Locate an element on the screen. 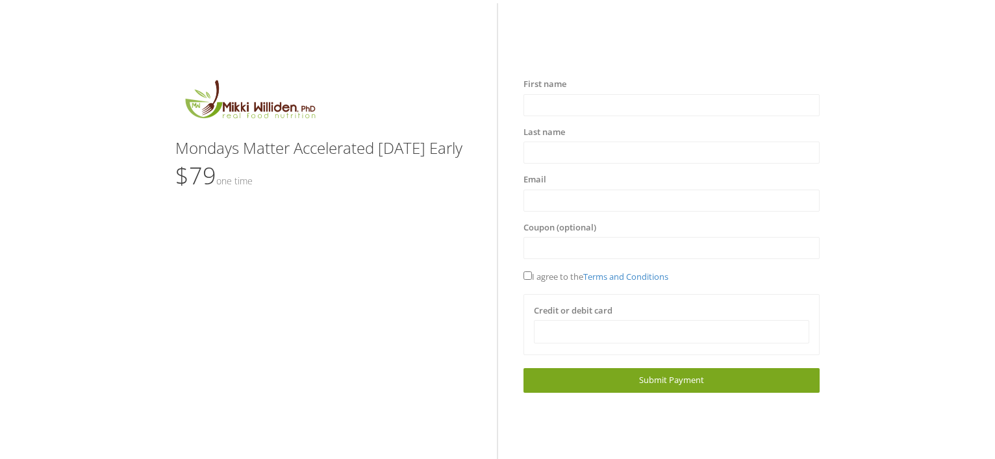  img: MikkiLogoMain.png is located at coordinates (249, 102).